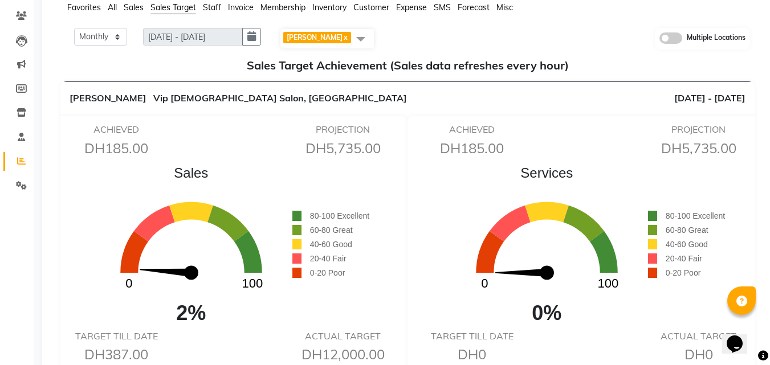  What do you see at coordinates (212, 7) in the screenshot?
I see `span: Staff` at bounding box center [212, 7].